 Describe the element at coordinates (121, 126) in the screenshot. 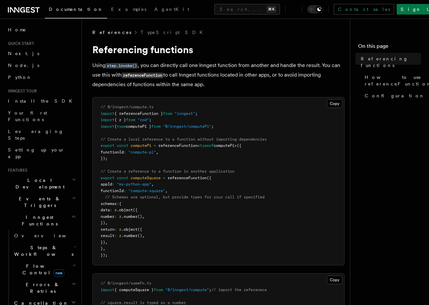

I see `span: type` at that location.